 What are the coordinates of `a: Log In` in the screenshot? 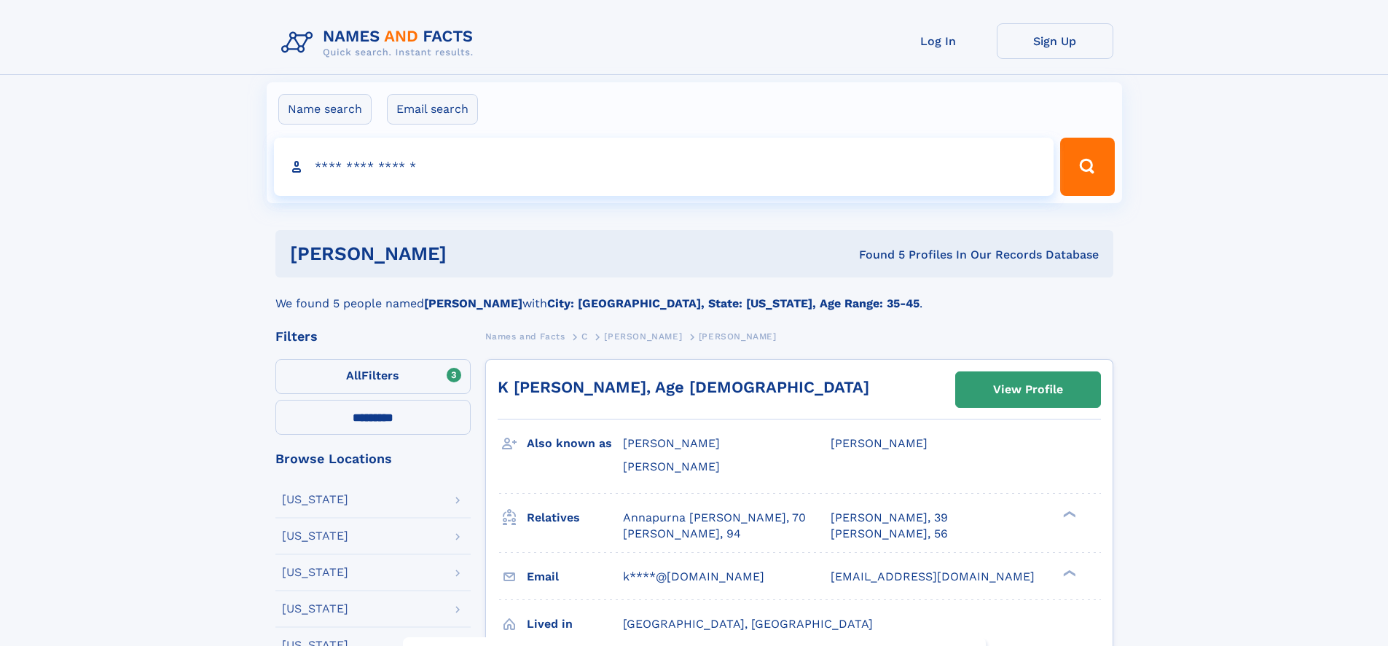 It's located at (938, 41).